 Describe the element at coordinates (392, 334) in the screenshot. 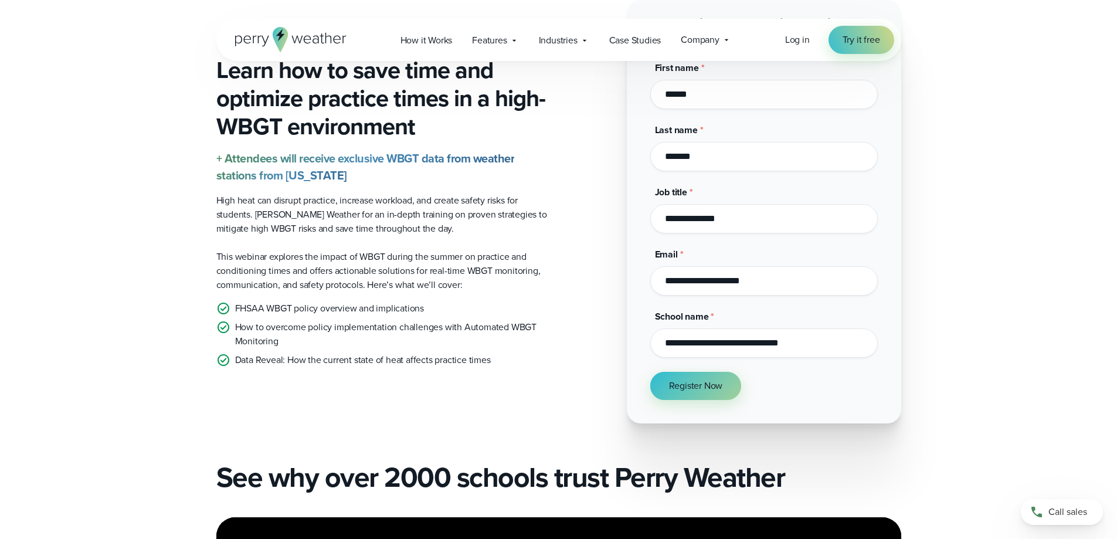

I see `p: How to overcome policy implementation challenges with Automated WBGT Monitoring` at that location.